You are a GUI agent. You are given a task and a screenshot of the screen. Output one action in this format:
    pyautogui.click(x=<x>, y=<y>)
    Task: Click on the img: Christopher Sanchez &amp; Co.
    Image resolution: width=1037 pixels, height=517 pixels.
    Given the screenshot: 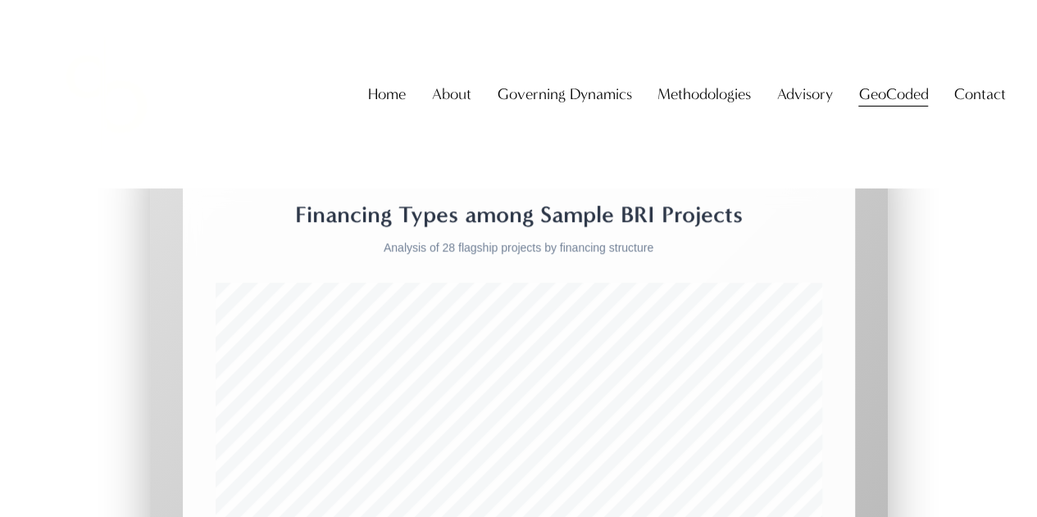 What is the action you would take?
    pyautogui.click(x=107, y=94)
    